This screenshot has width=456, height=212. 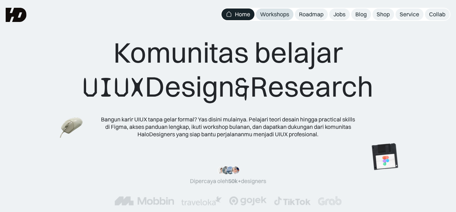 What do you see at coordinates (242, 14) in the screenshot?
I see `div: Home` at bounding box center [242, 14].